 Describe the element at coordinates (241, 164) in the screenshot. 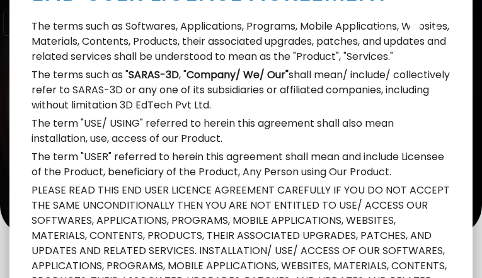

I see `p: The term "USER" referred to herein this agreement shall mean and include Licensee of the Product,...` at that location.